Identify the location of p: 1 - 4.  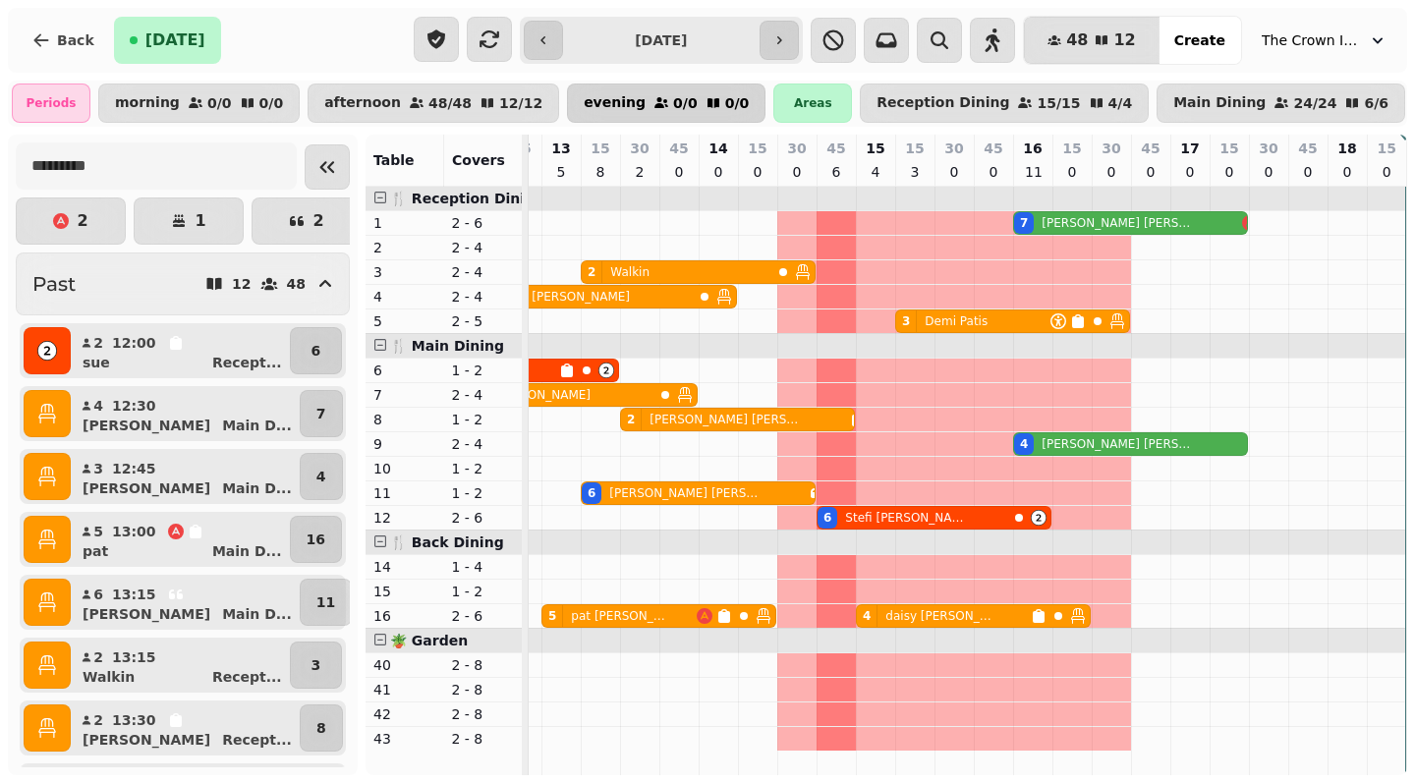
(484, 567).